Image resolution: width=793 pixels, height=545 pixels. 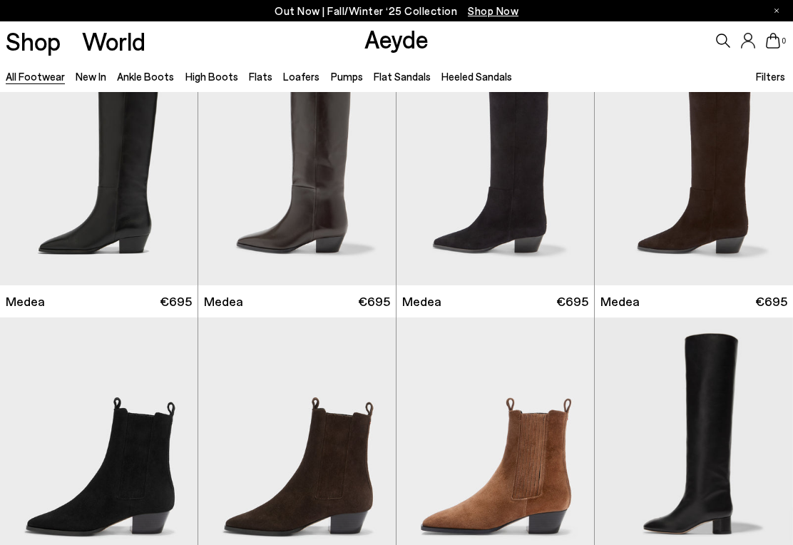 I want to click on a: Pumps, so click(x=346, y=76).